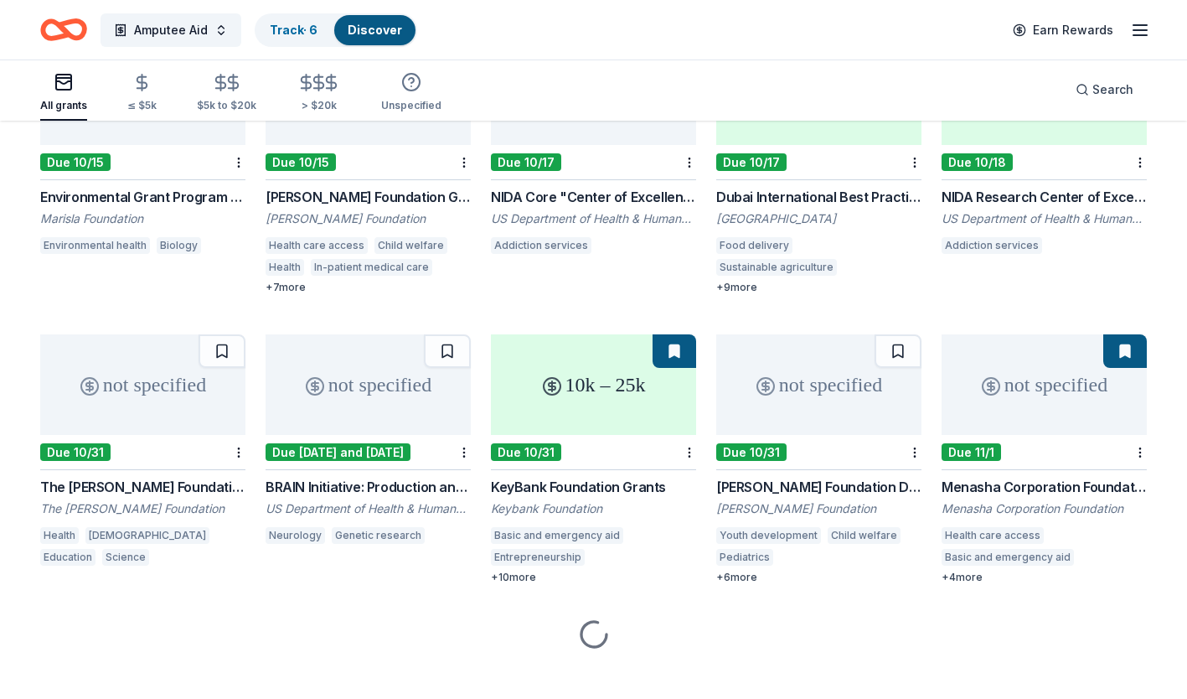  What do you see at coordinates (171, 30) in the screenshot?
I see `button: Amputee Aid` at bounding box center [171, 30].